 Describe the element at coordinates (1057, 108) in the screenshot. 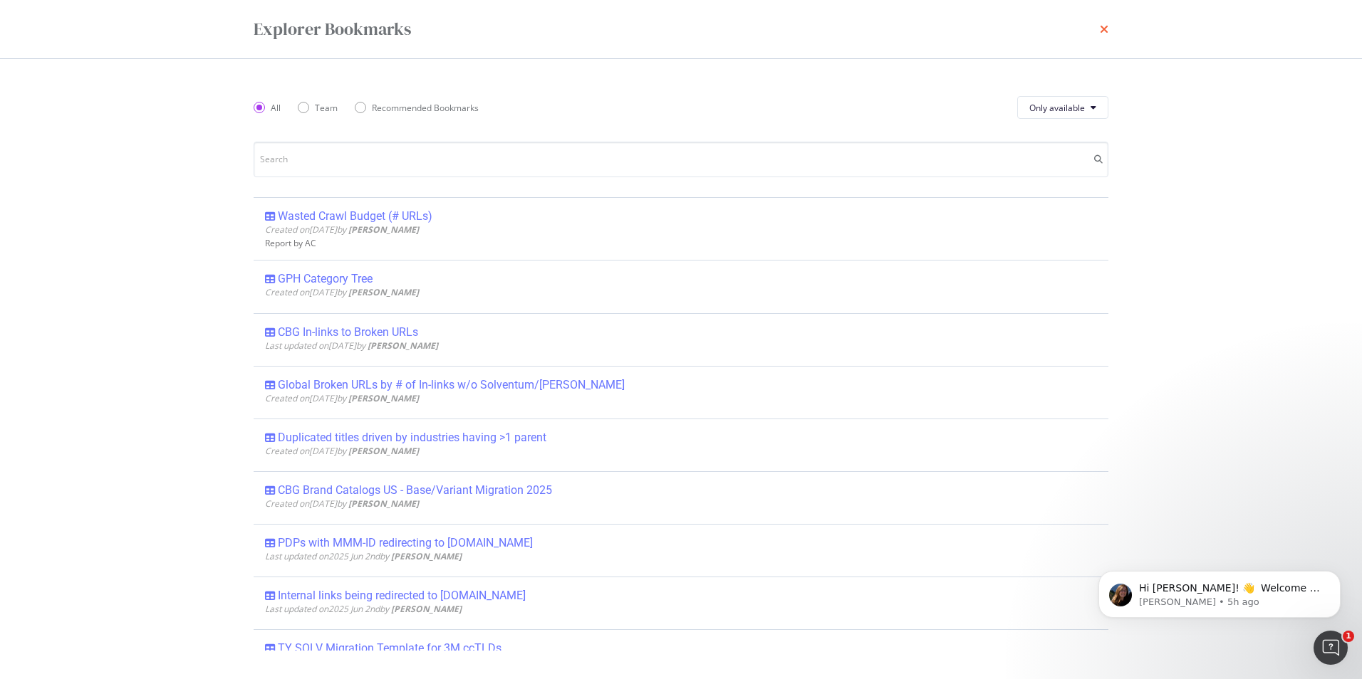

I see `span: Only available` at that location.